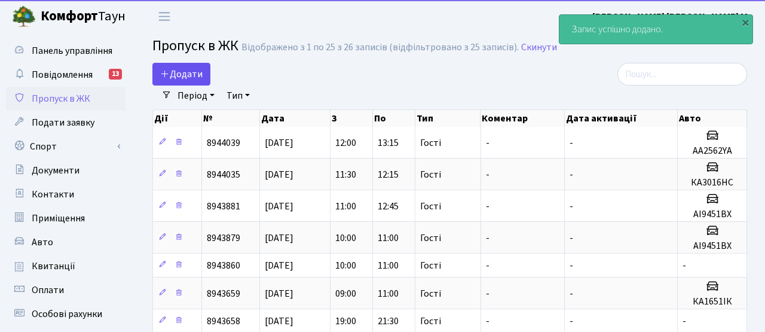 This screenshot has width=765, height=332. What do you see at coordinates (63, 123) in the screenshot?
I see `span: Подати заявку` at bounding box center [63, 123].